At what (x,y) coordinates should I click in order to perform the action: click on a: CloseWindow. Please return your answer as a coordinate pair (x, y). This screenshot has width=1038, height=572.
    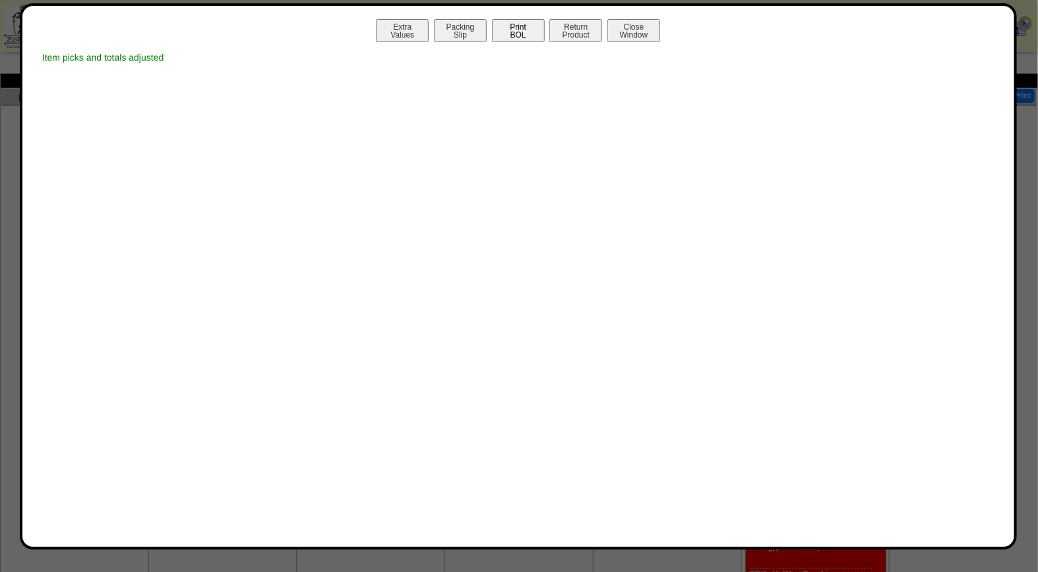
    Looking at the image, I should click on (634, 34).